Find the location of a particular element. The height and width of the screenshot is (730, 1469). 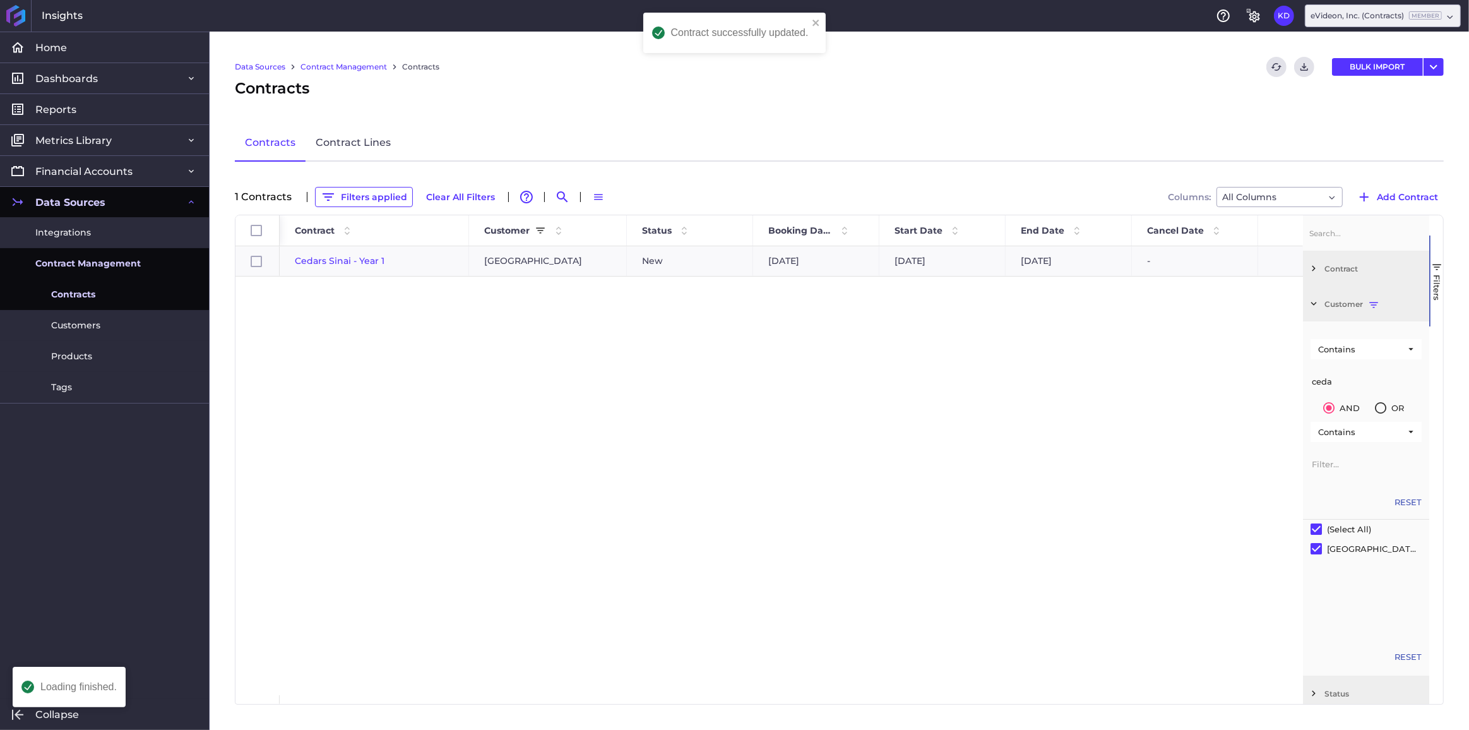

span: Reports is located at coordinates (56, 109).